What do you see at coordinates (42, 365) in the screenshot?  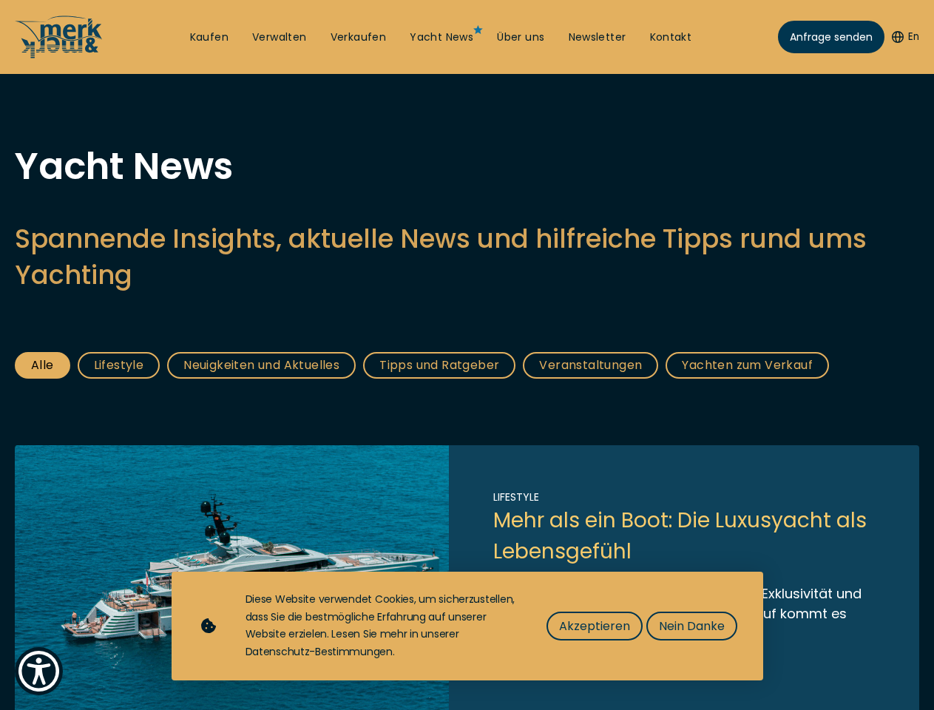 I see `a: Alle` at bounding box center [42, 365].